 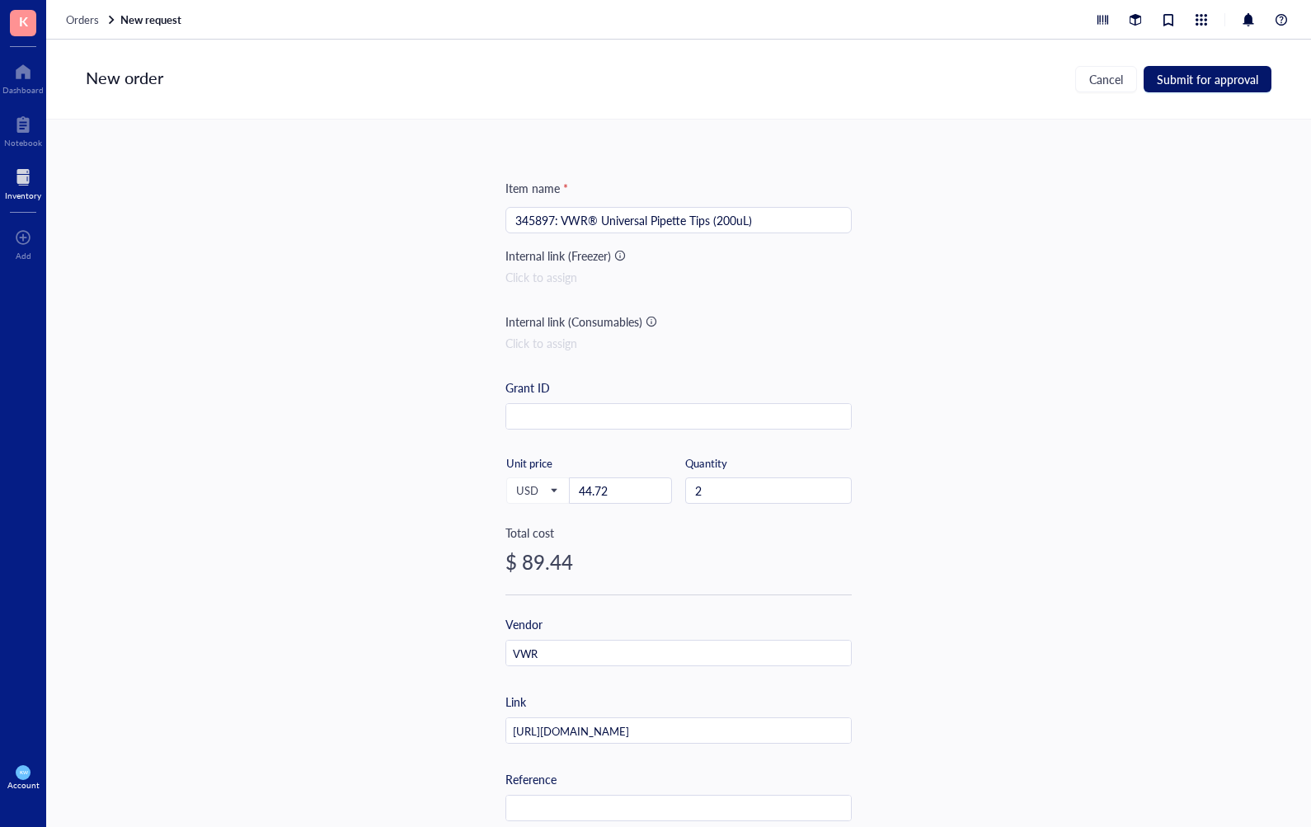 I want to click on a: New request, so click(x=153, y=20).